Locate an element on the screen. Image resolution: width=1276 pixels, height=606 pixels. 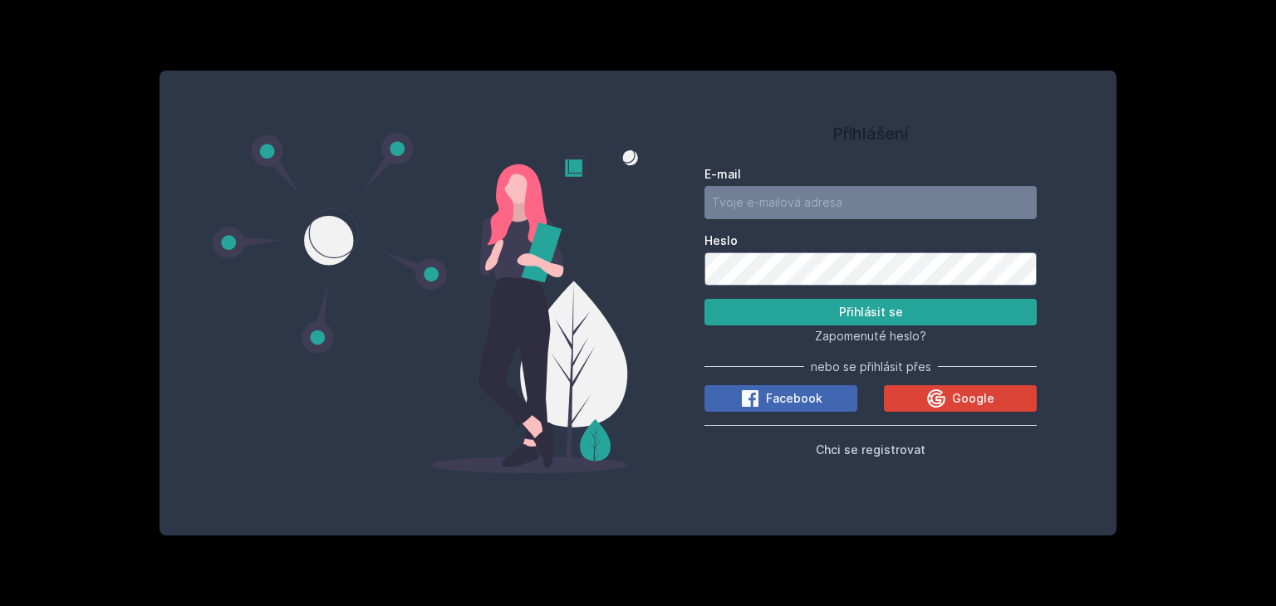
span: nebo se přihlásit přes is located at coordinates (870, 367).